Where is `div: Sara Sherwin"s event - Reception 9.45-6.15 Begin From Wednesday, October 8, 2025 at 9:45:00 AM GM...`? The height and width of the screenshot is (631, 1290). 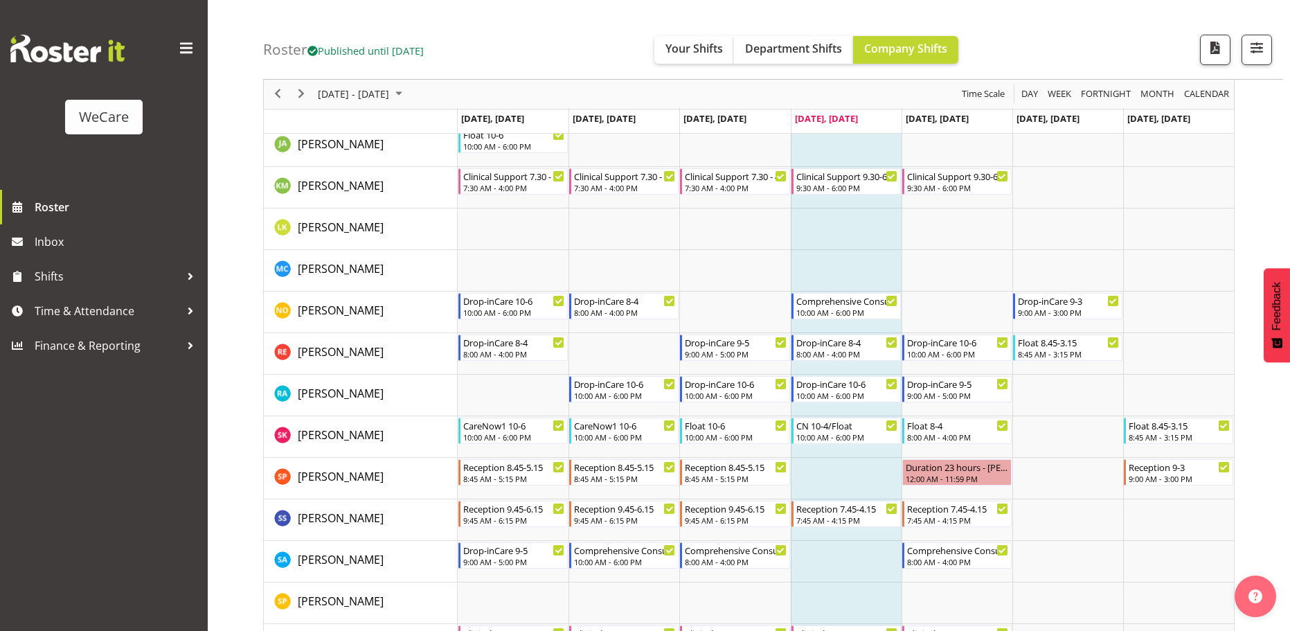 div: Sara Sherwin"s event - Reception 9.45-6.15 Begin From Wednesday, October 8, 2025 at 9:45:00 AM GM... is located at coordinates (735, 514).